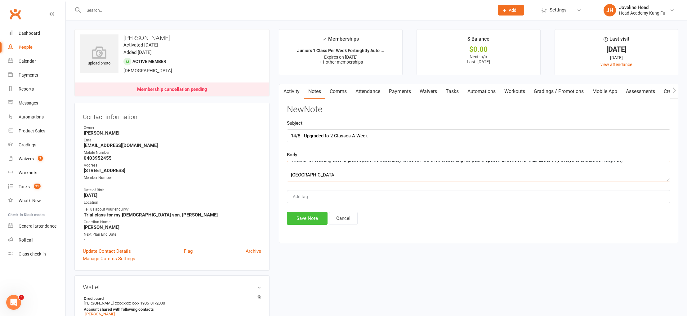 This screenshot has height=316, width=687. Describe the element at coordinates (37, 131) in the screenshot. I see `a: Product Sales` at that location.